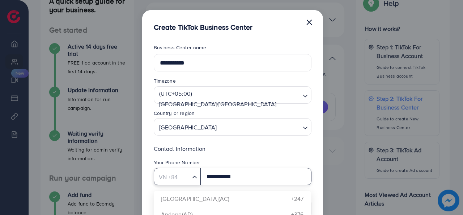 The height and width of the screenshot is (215, 463). I want to click on label: Country or region, so click(174, 113).